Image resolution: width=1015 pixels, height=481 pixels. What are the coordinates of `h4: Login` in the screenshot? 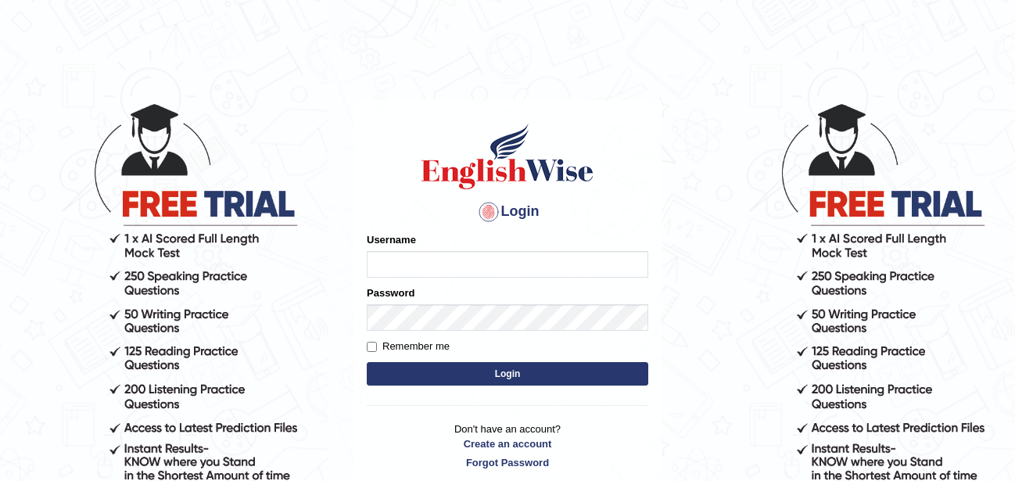 It's located at (508, 212).